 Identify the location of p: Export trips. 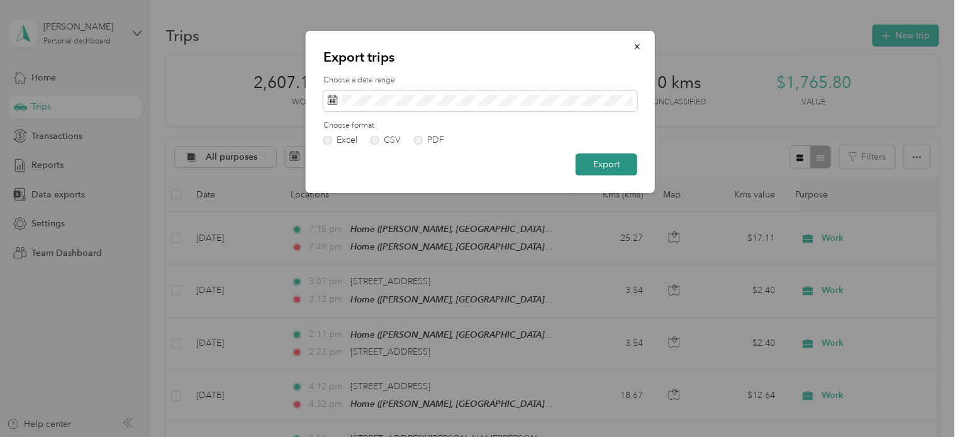
(480, 57).